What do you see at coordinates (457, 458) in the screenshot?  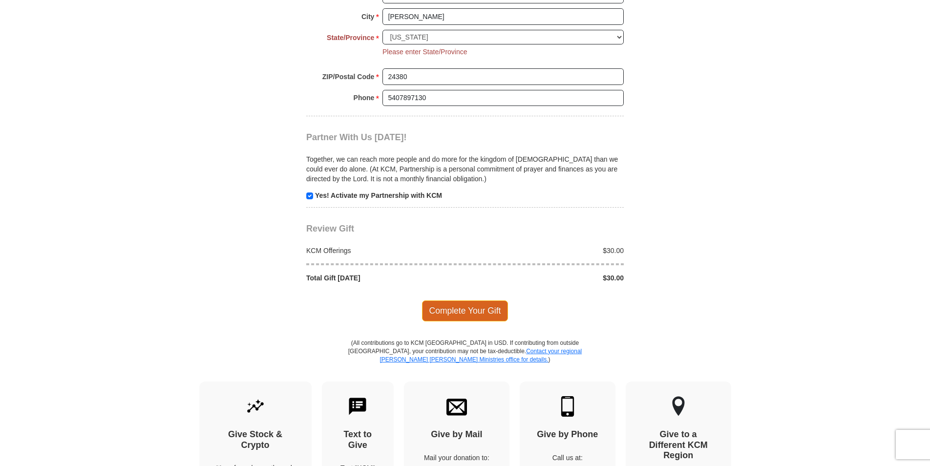 I see `p: Mail your donation to:` at bounding box center [457, 458].